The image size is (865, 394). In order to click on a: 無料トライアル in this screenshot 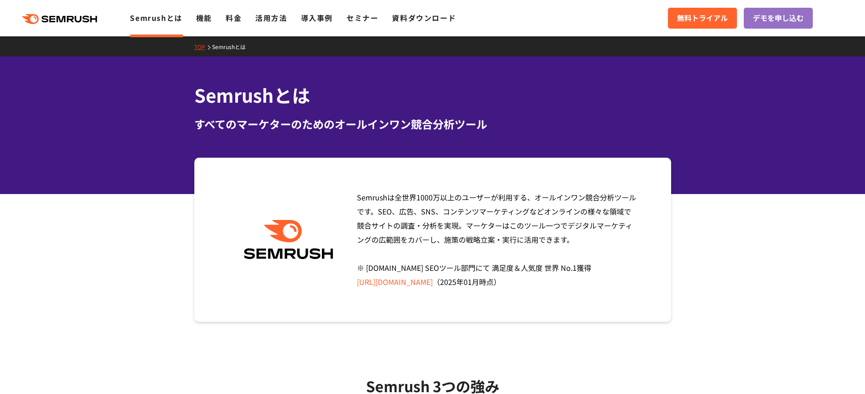, I will do `click(702, 18)`.